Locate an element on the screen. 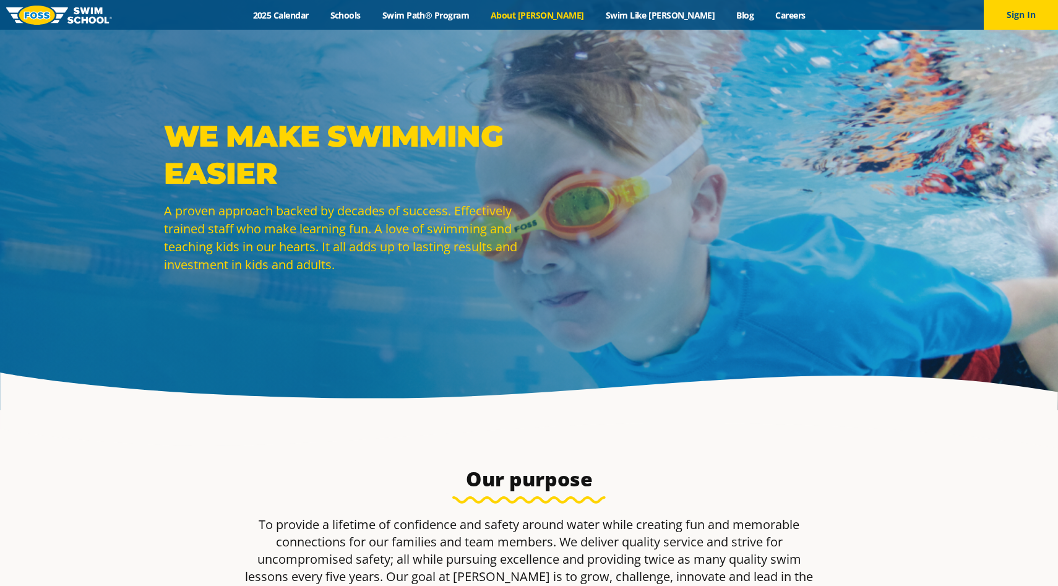  h3: Our purpose is located at coordinates (529, 479).